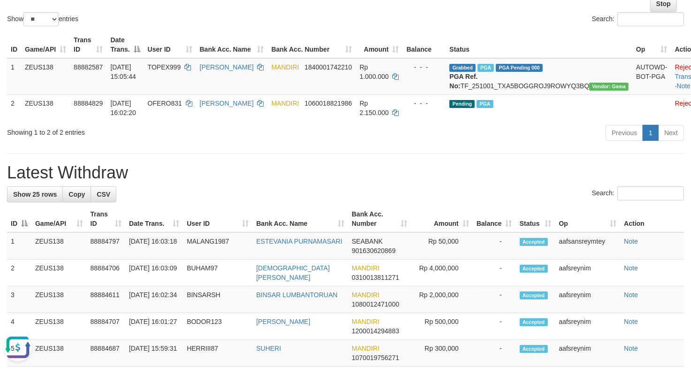 The width and height of the screenshot is (691, 369). Describe the element at coordinates (462, 104) in the screenshot. I see `span: Pending` at that location.